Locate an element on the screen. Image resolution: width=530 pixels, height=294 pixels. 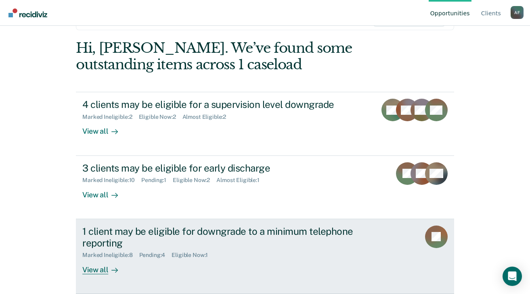
div: Open Intercom Messenger is located at coordinates (512, 277).